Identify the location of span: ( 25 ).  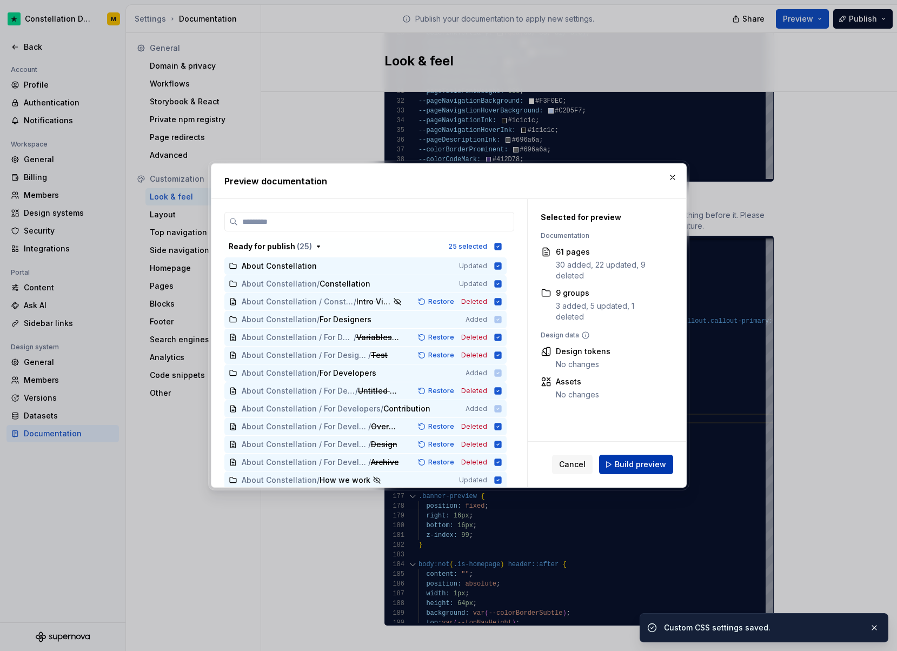
(304, 246).